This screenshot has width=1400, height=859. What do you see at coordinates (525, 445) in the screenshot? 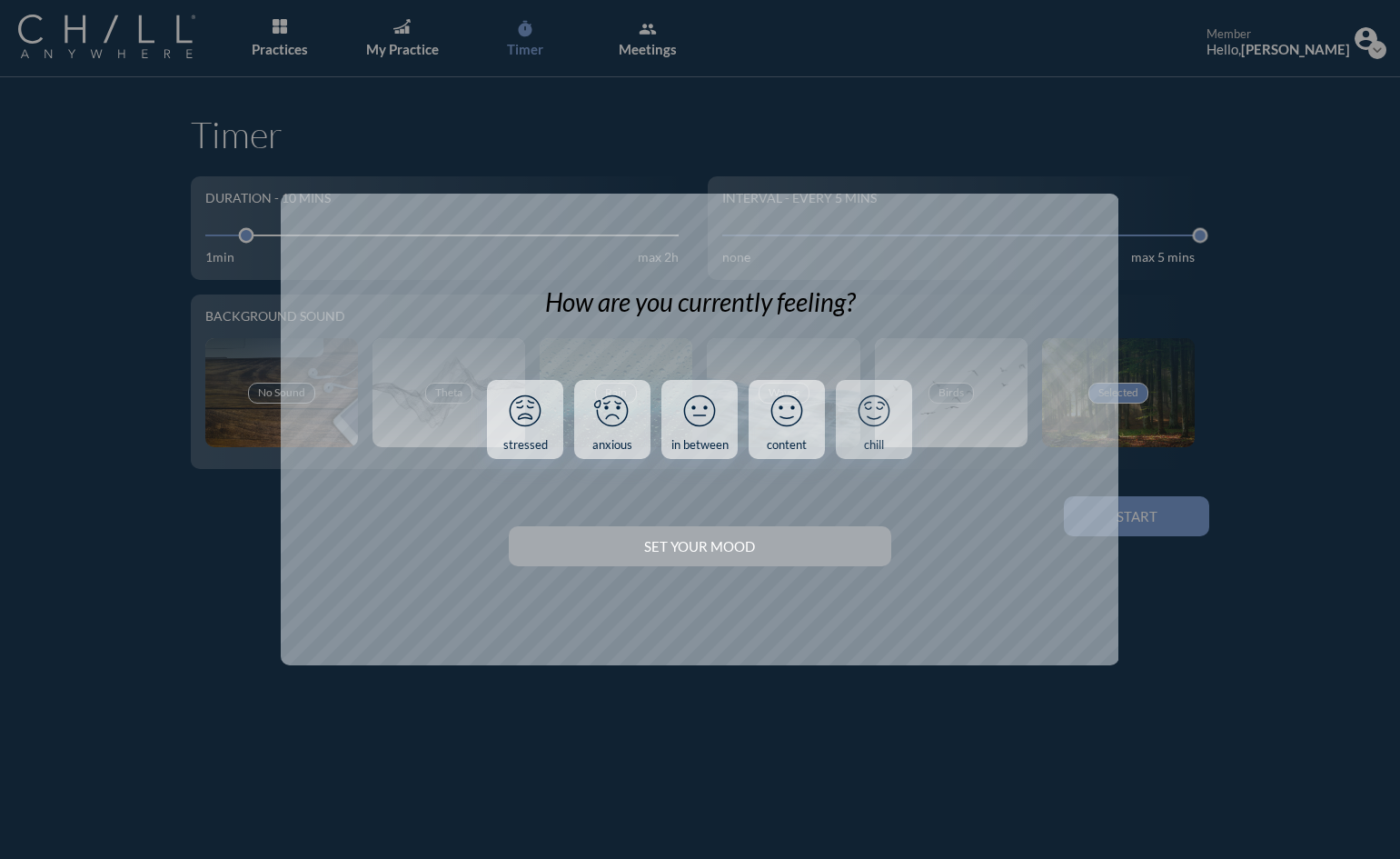
I see `div: stressed` at bounding box center [525, 445].